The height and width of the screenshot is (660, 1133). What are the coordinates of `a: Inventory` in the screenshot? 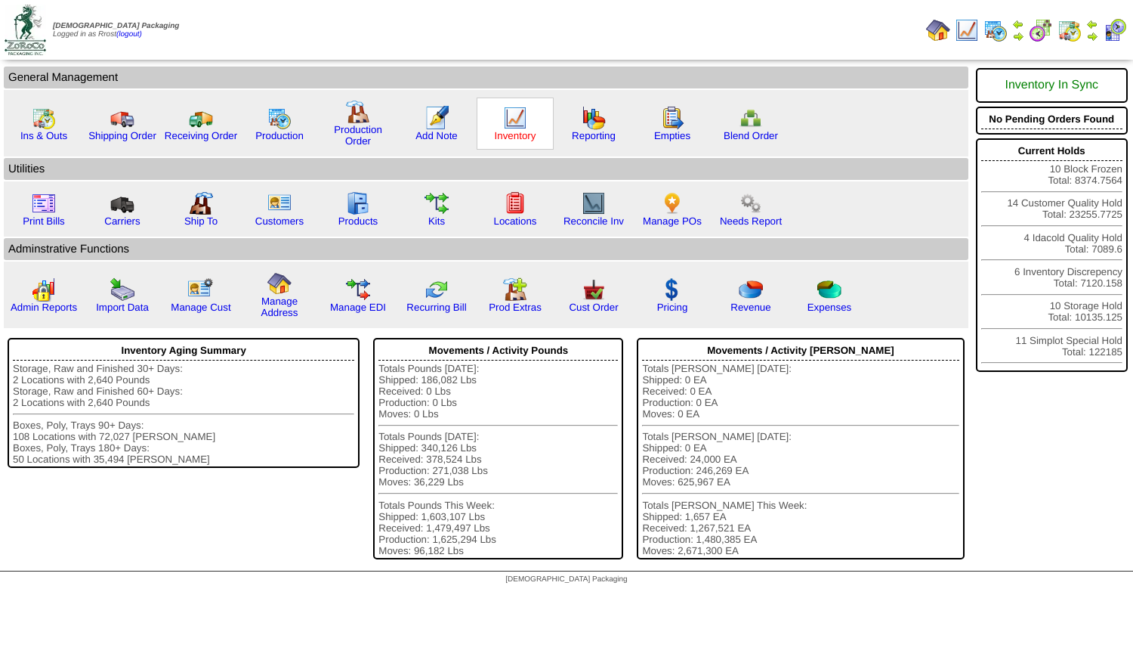 It's located at (515, 135).